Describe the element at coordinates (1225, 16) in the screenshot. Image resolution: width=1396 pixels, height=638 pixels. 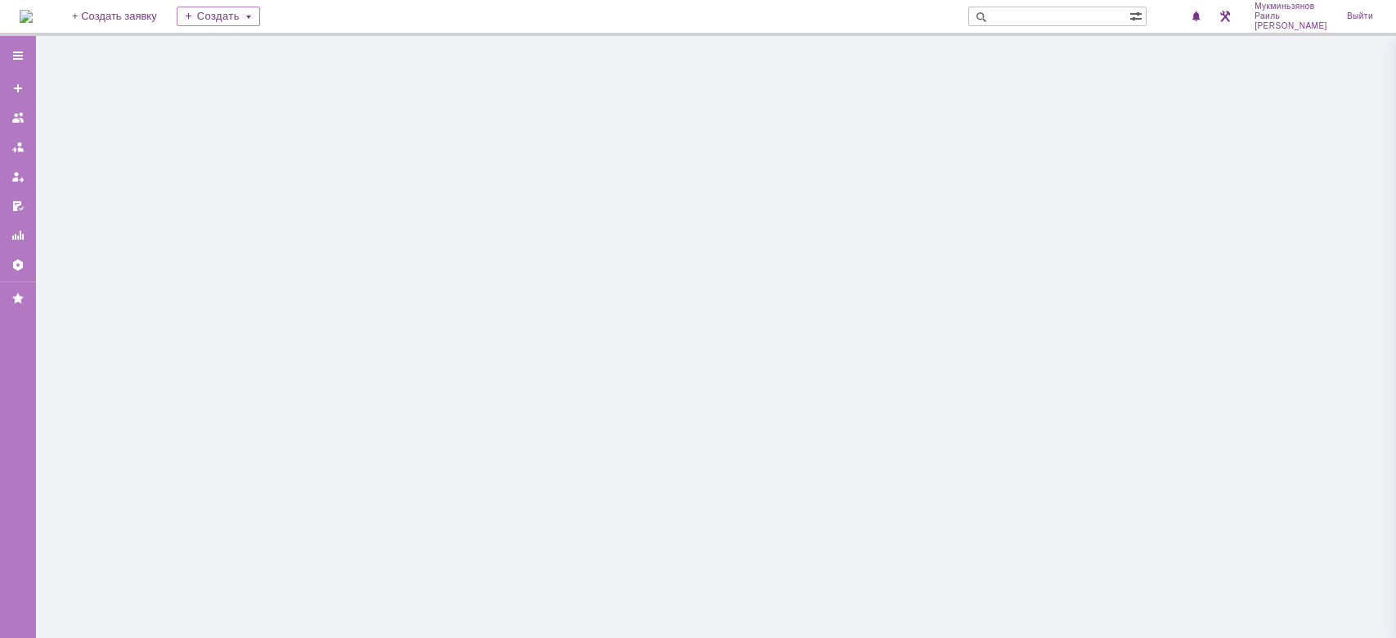
I see `a: Перейти в интерфейс администратора` at that location.